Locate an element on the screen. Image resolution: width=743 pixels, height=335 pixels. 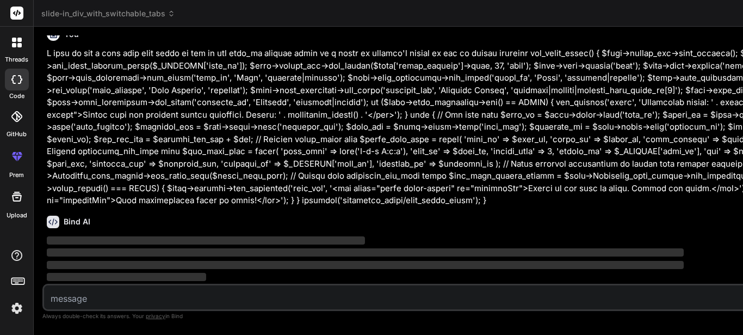
span: privacy is located at coordinates (156, 315).